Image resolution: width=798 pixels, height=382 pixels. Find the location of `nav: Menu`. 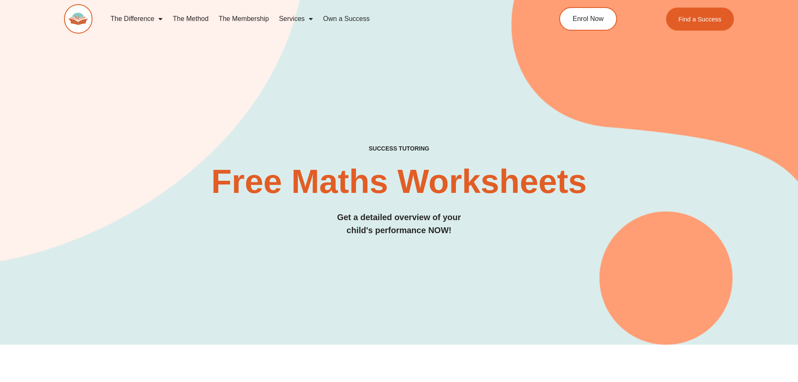

nav: Menu is located at coordinates (313, 19).